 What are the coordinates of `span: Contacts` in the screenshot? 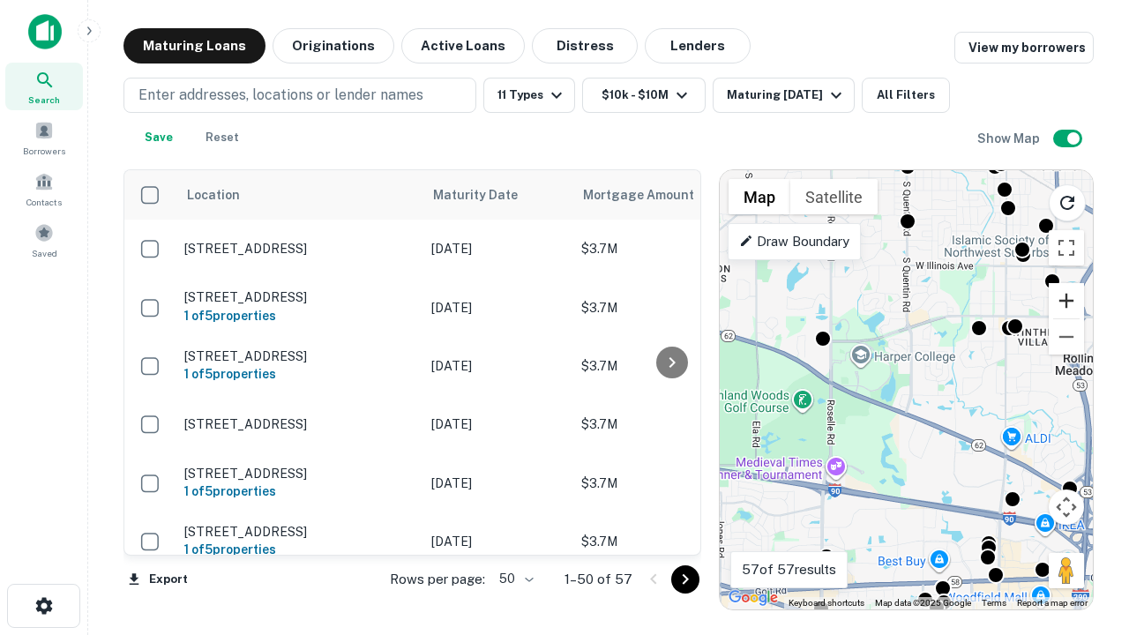 It's located at (44, 202).